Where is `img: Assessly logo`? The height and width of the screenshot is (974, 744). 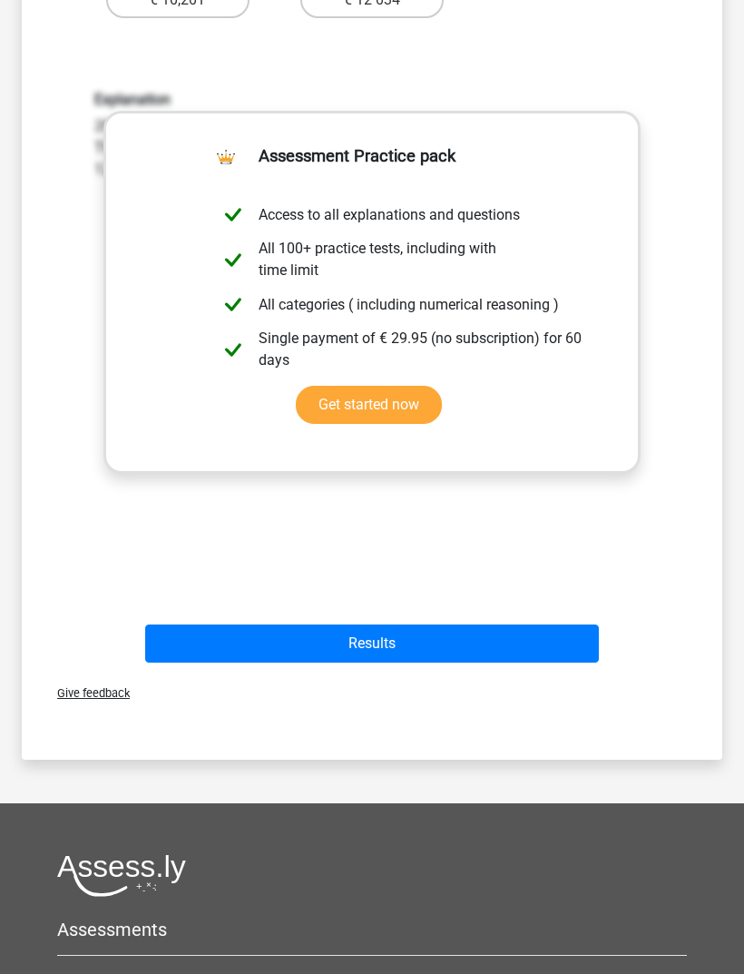 img: Assessly logo is located at coordinates (122, 876).